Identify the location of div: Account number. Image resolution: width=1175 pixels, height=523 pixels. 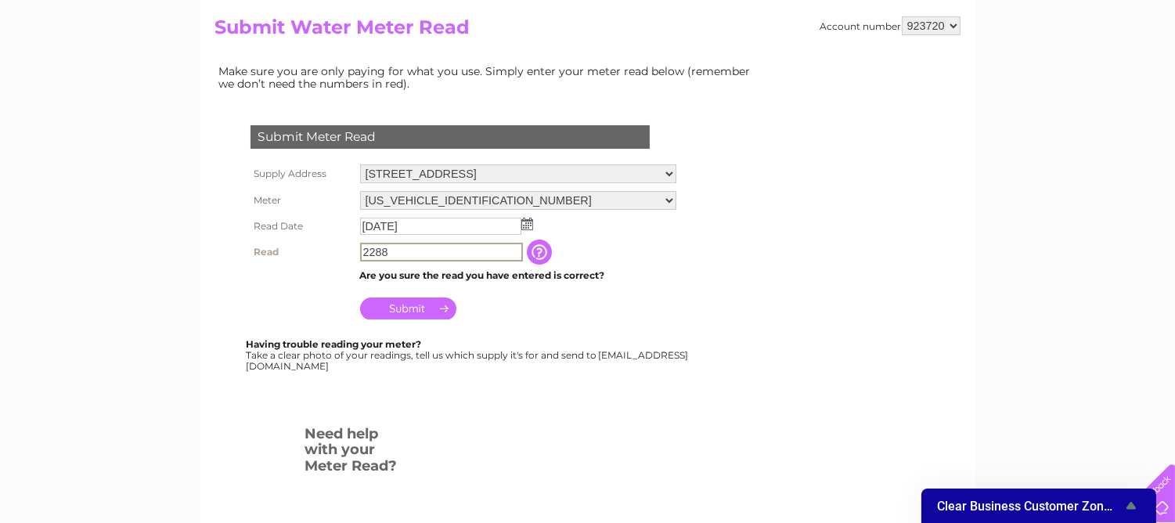
(890, 26).